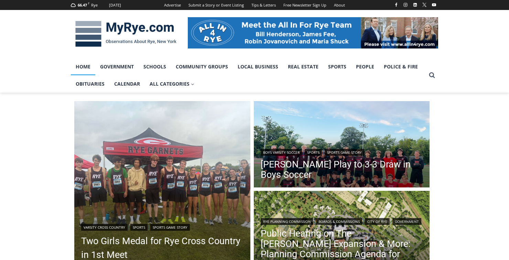 Image resolution: width=509 pixels, height=260 pixels. I want to click on a: Rye Planning Commission, so click(287, 222).